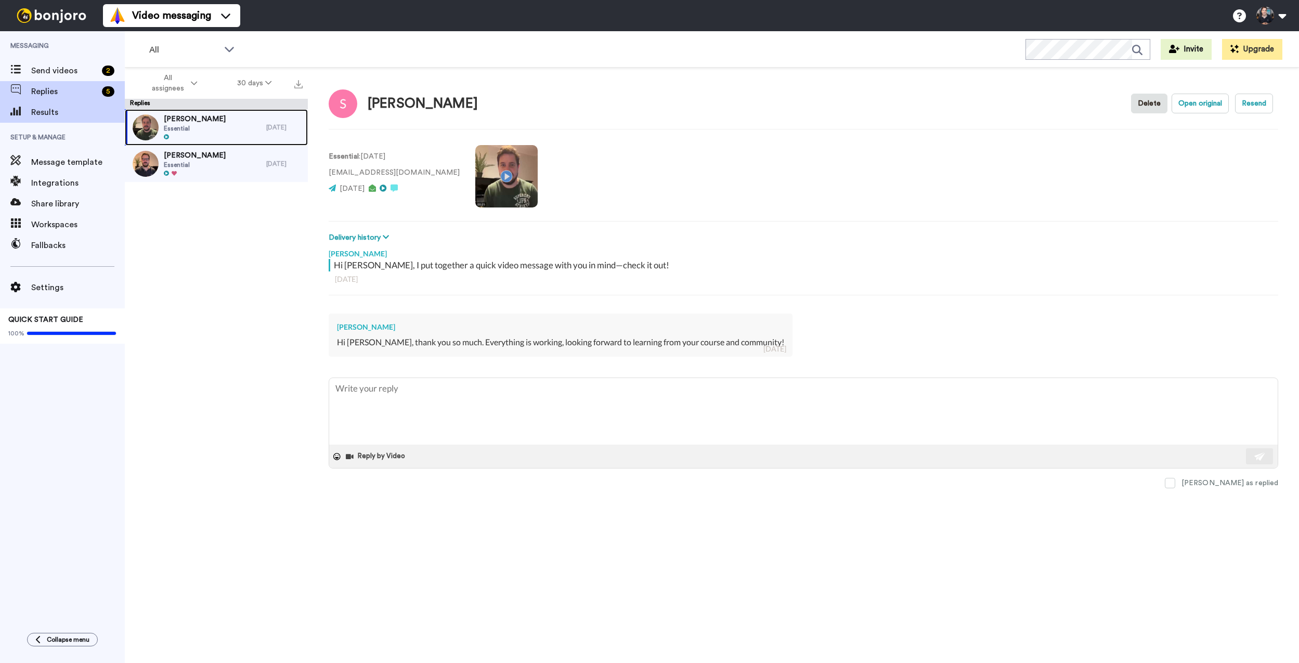 The height and width of the screenshot is (663, 1299). Describe the element at coordinates (78, 183) in the screenshot. I see `span: Integrations` at that location.